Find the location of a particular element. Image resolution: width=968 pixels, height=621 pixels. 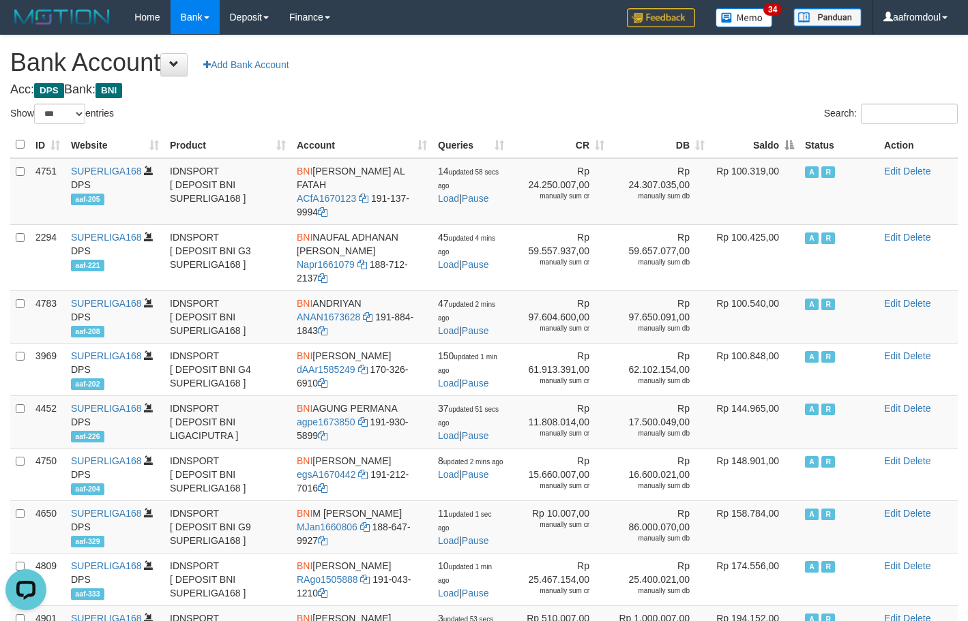

img: MOTION_logo.png is located at coordinates (62, 17).